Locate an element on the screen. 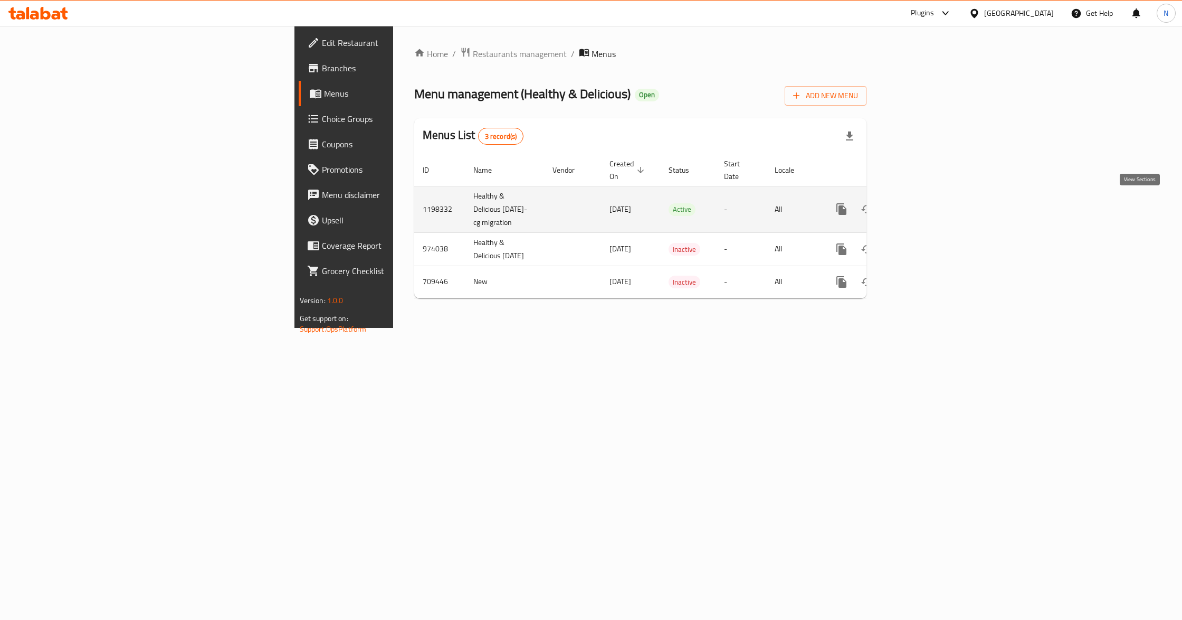 The image size is (1182, 620). span: Status is located at coordinates (685, 170).